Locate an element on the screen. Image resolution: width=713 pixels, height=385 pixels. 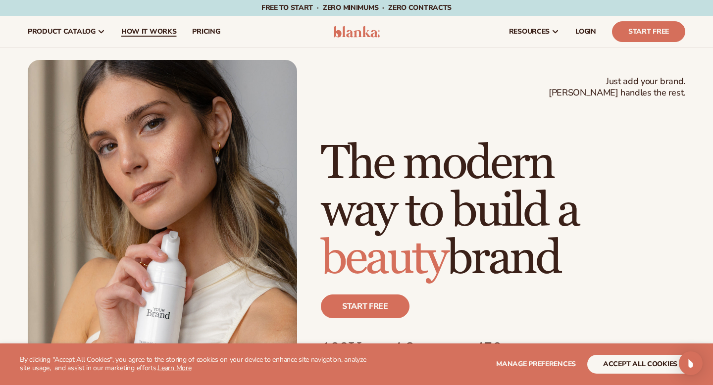
span: pricing is located at coordinates (206, 32).